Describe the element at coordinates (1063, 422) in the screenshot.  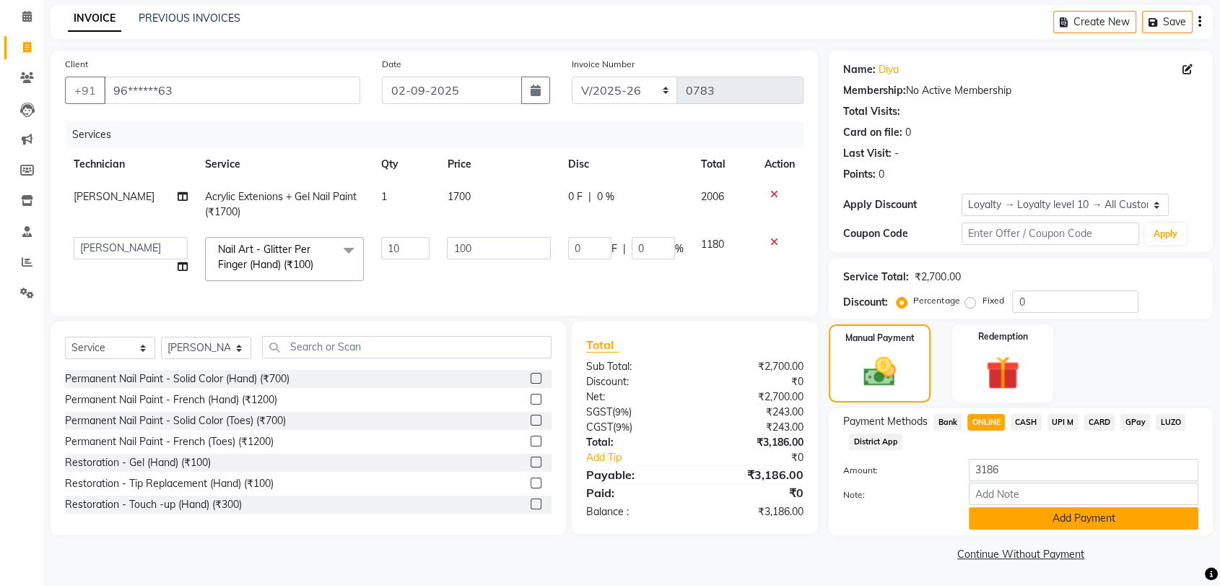
I see `span: UPI M` at that location.